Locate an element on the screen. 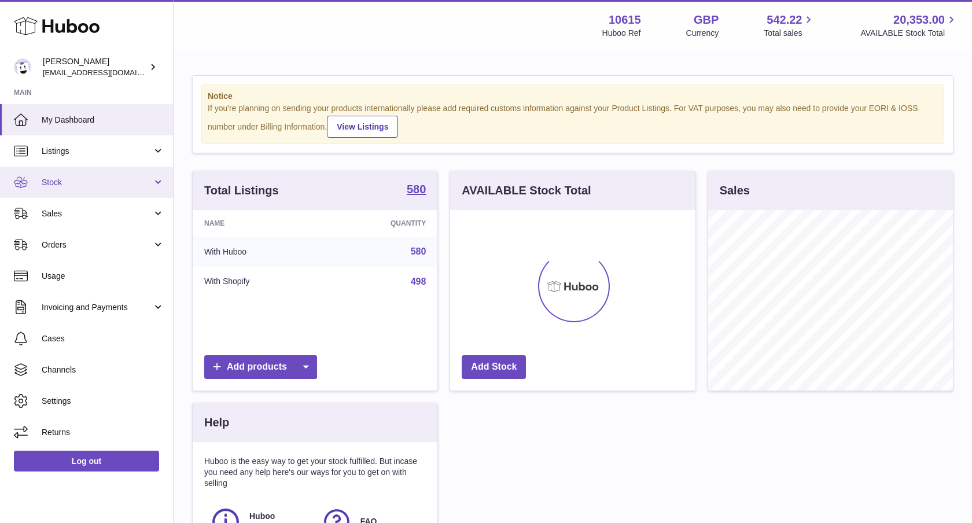  span: Total sales is located at coordinates (789, 33).